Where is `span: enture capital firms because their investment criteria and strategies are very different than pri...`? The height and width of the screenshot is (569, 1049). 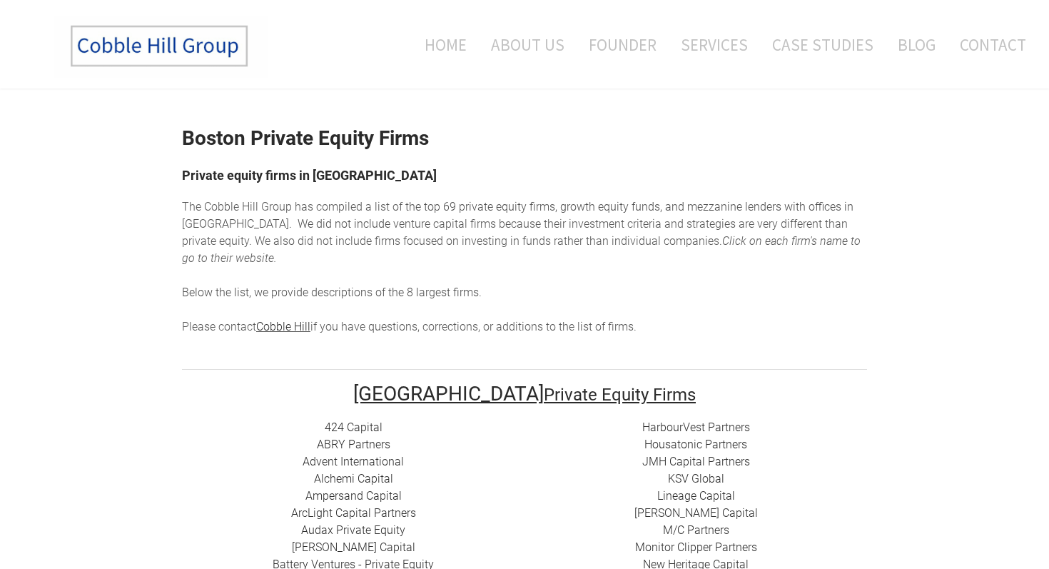
span: enture capital firms because their investment criteria and strategies are very different than pri... is located at coordinates (515, 232).